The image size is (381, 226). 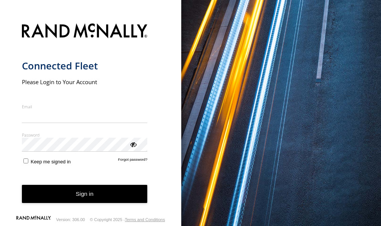 What do you see at coordinates (51, 162) in the screenshot?
I see `span: Keep me signed in` at bounding box center [51, 162].